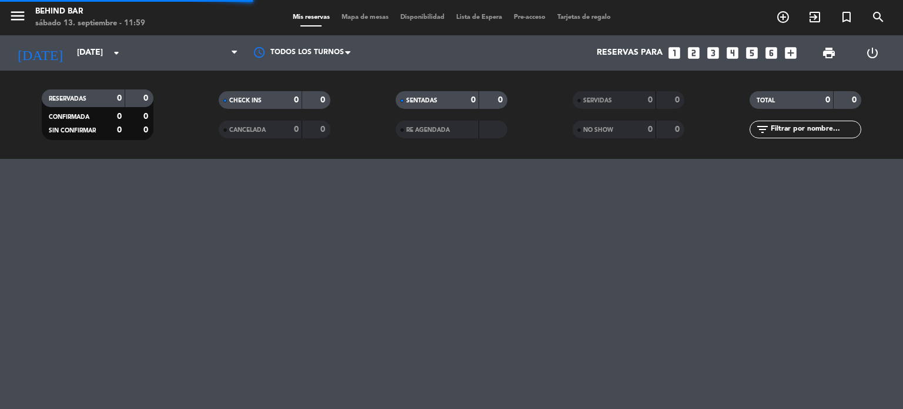 This screenshot has height=409, width=903. What do you see at coordinates (878, 17) in the screenshot?
I see `i: search` at bounding box center [878, 17].